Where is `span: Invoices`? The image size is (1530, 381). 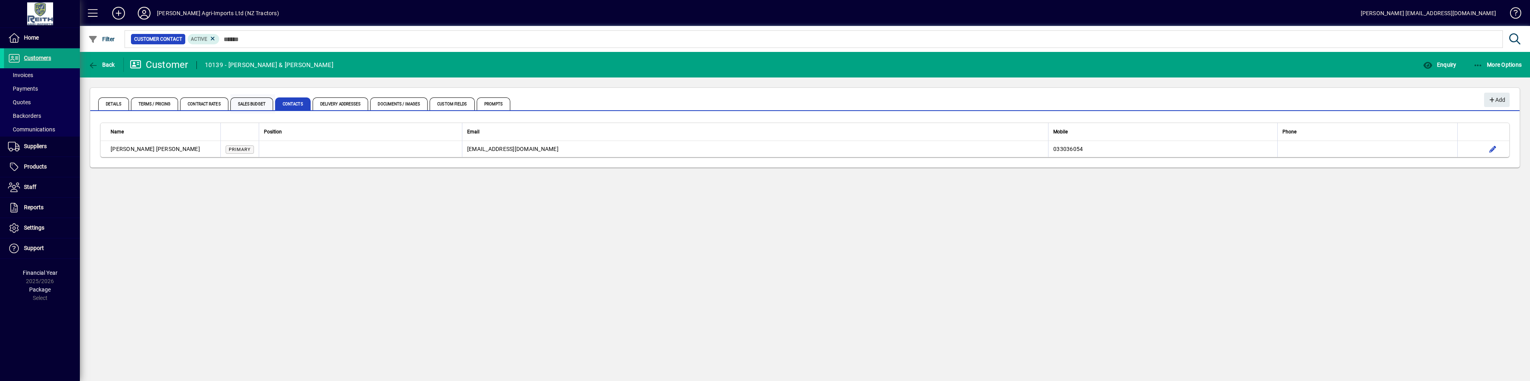 span: Invoices is located at coordinates (20, 75).